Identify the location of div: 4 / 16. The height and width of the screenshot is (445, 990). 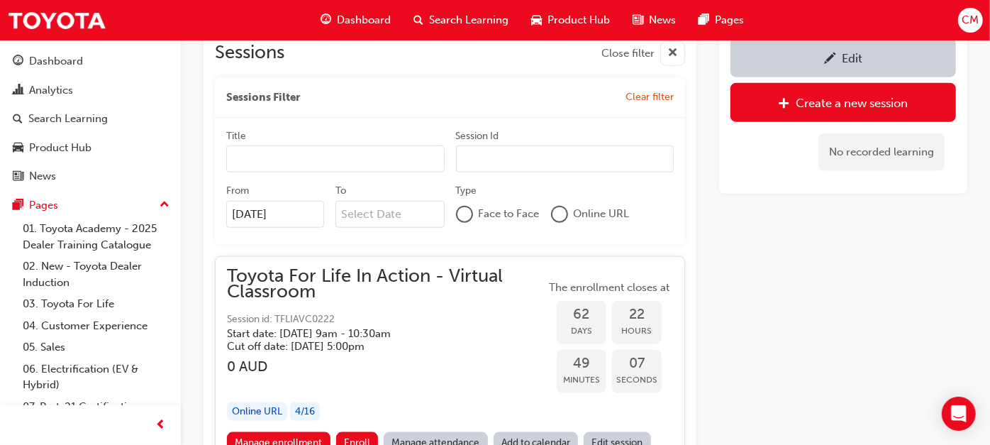
(305, 411).